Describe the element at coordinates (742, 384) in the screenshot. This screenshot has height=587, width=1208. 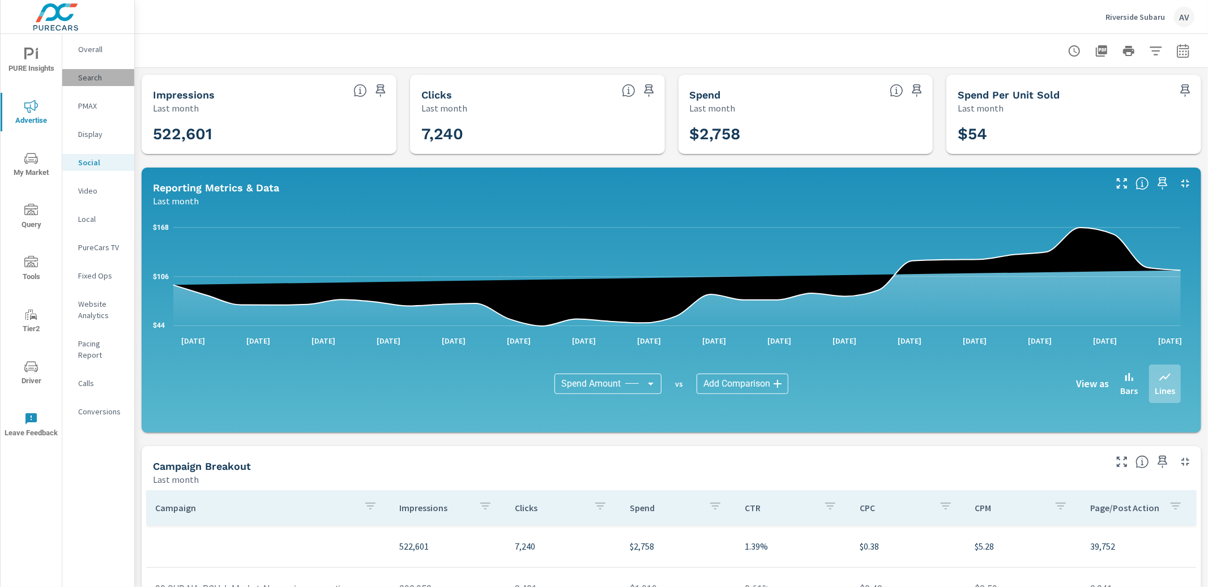
I see `div: Add Comparison` at that location.